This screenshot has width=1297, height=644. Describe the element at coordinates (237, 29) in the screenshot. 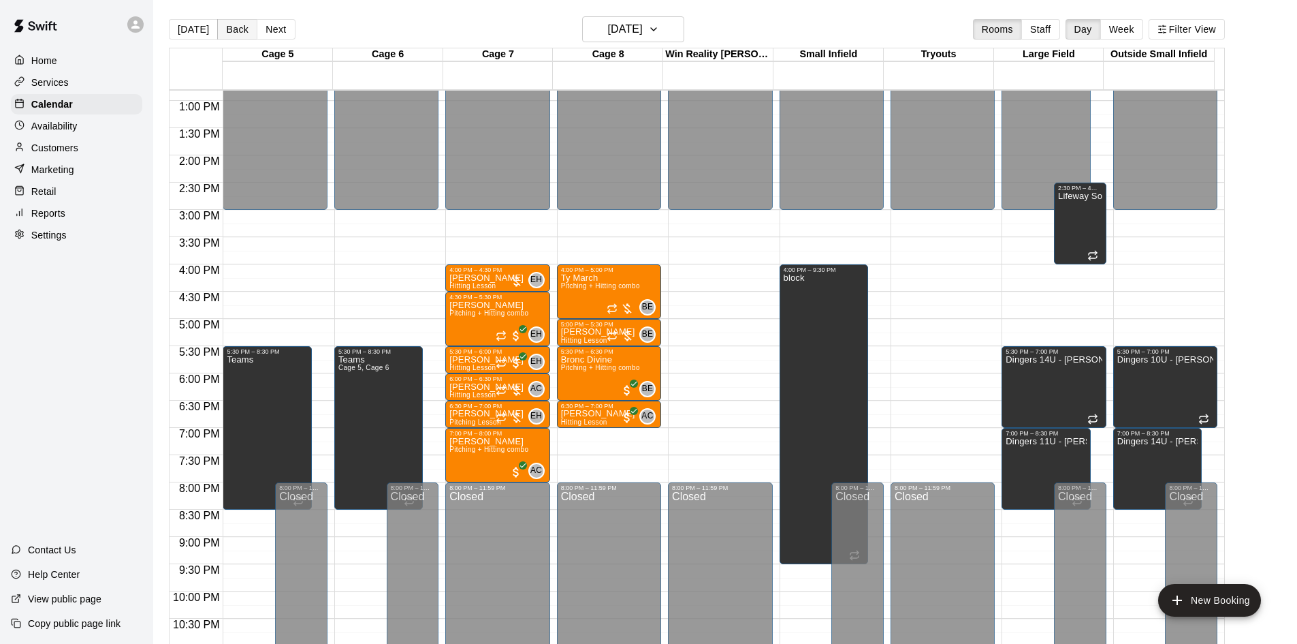

I see `button: Back` at that location.